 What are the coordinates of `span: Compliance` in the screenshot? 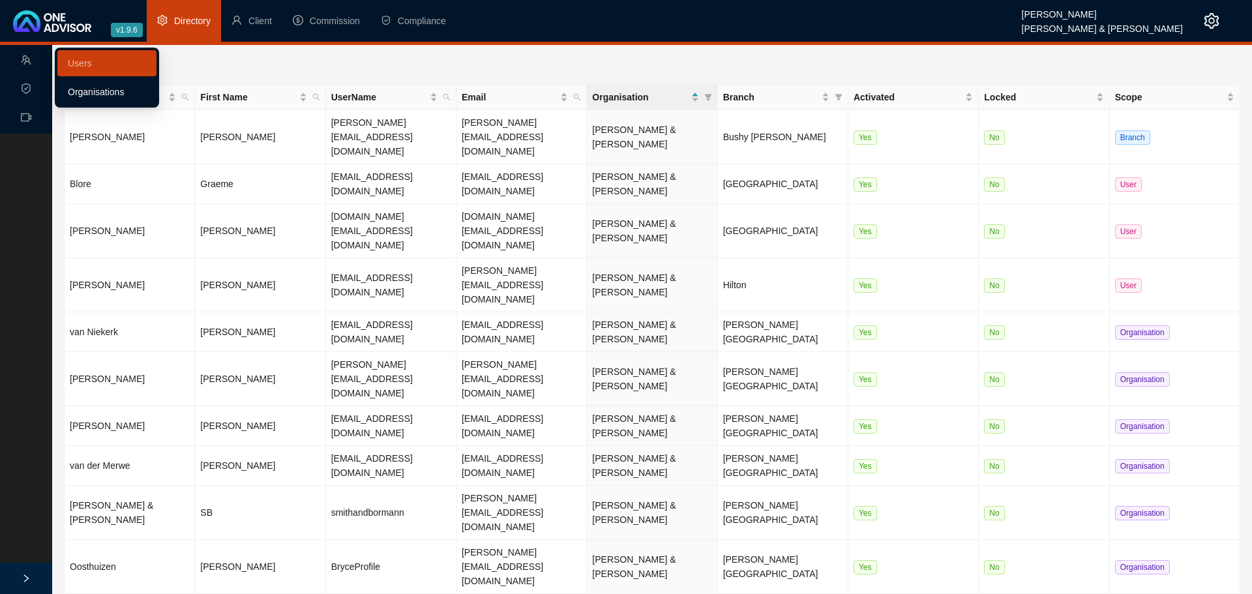 It's located at (422, 21).